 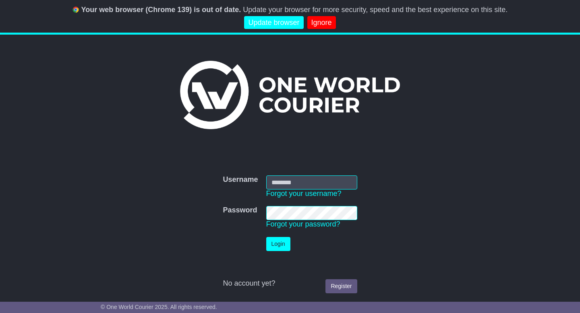 I want to click on div: No account yet?, so click(x=290, y=284).